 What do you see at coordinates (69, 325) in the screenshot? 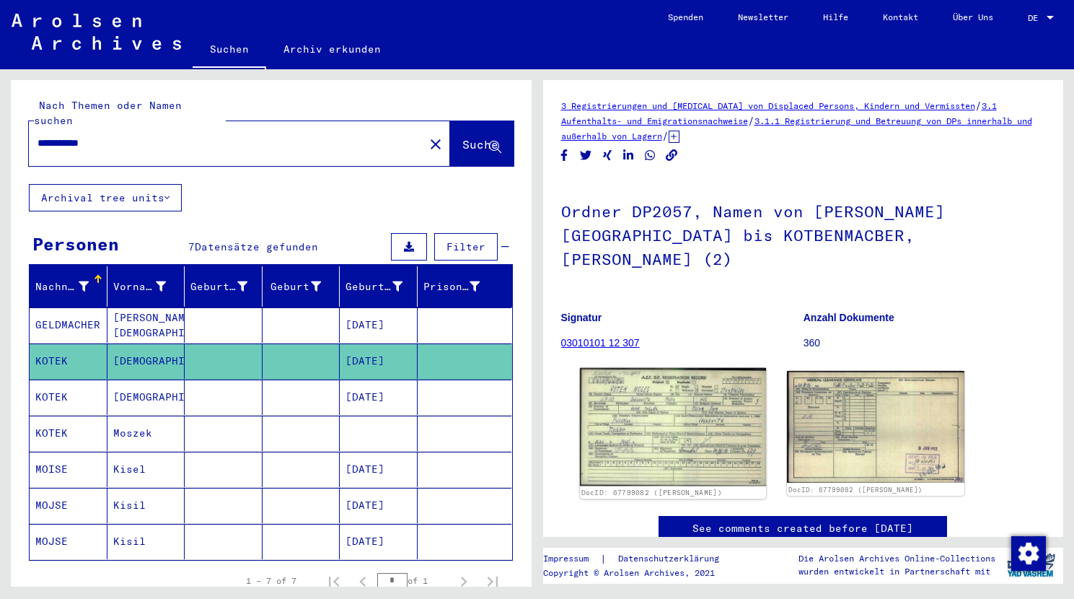
I see `mat-cell: GELDMACHER` at bounding box center [69, 325].